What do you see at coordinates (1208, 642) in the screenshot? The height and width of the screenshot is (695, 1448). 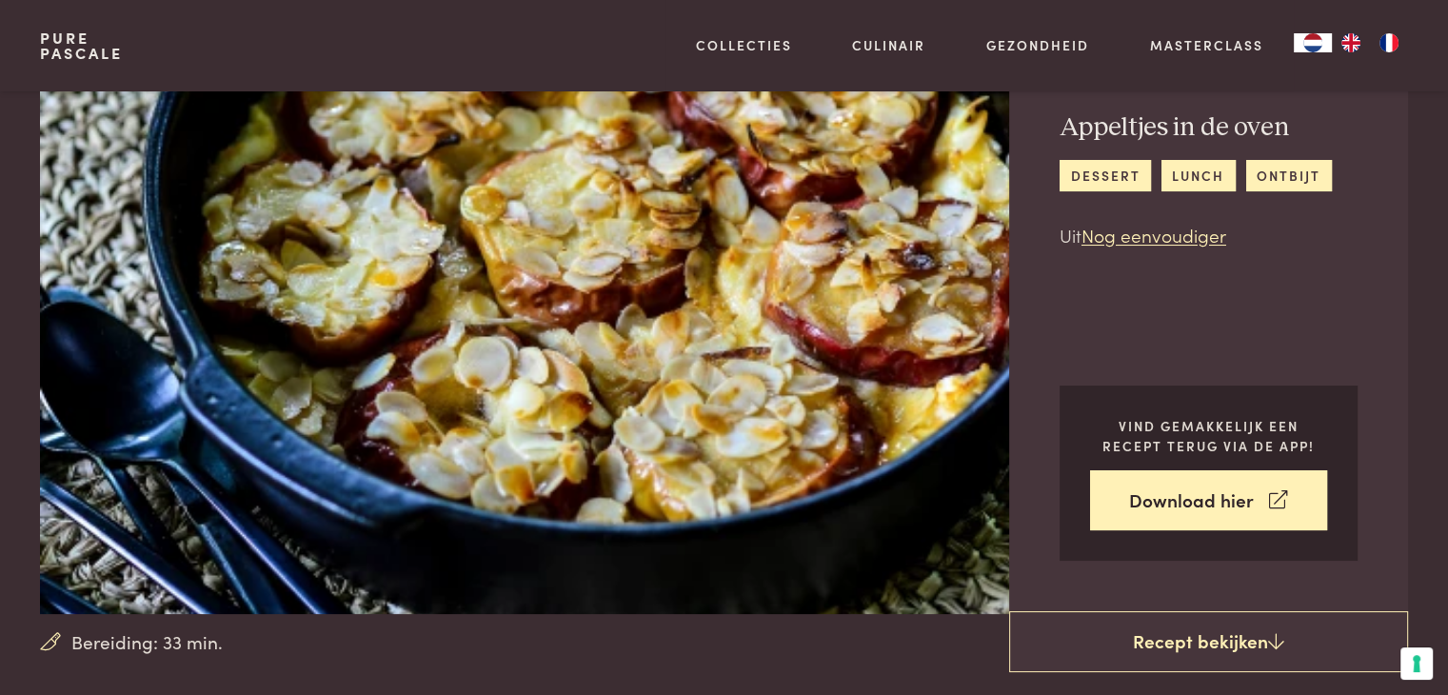 I see `a: Recept bekijken` at bounding box center [1208, 642].